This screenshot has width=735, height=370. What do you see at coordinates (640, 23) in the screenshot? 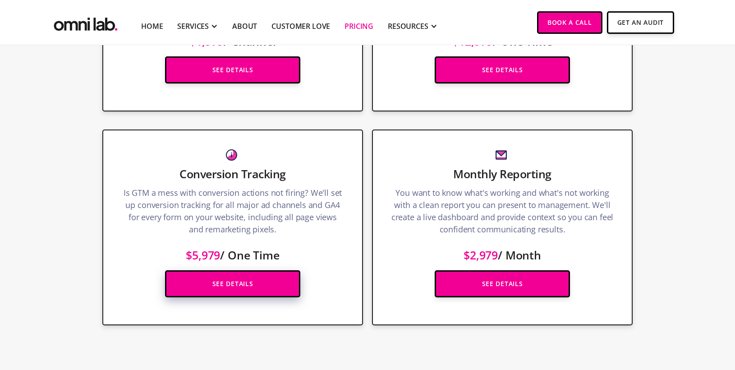
I see `a: Get An Audit` at bounding box center [640, 23].